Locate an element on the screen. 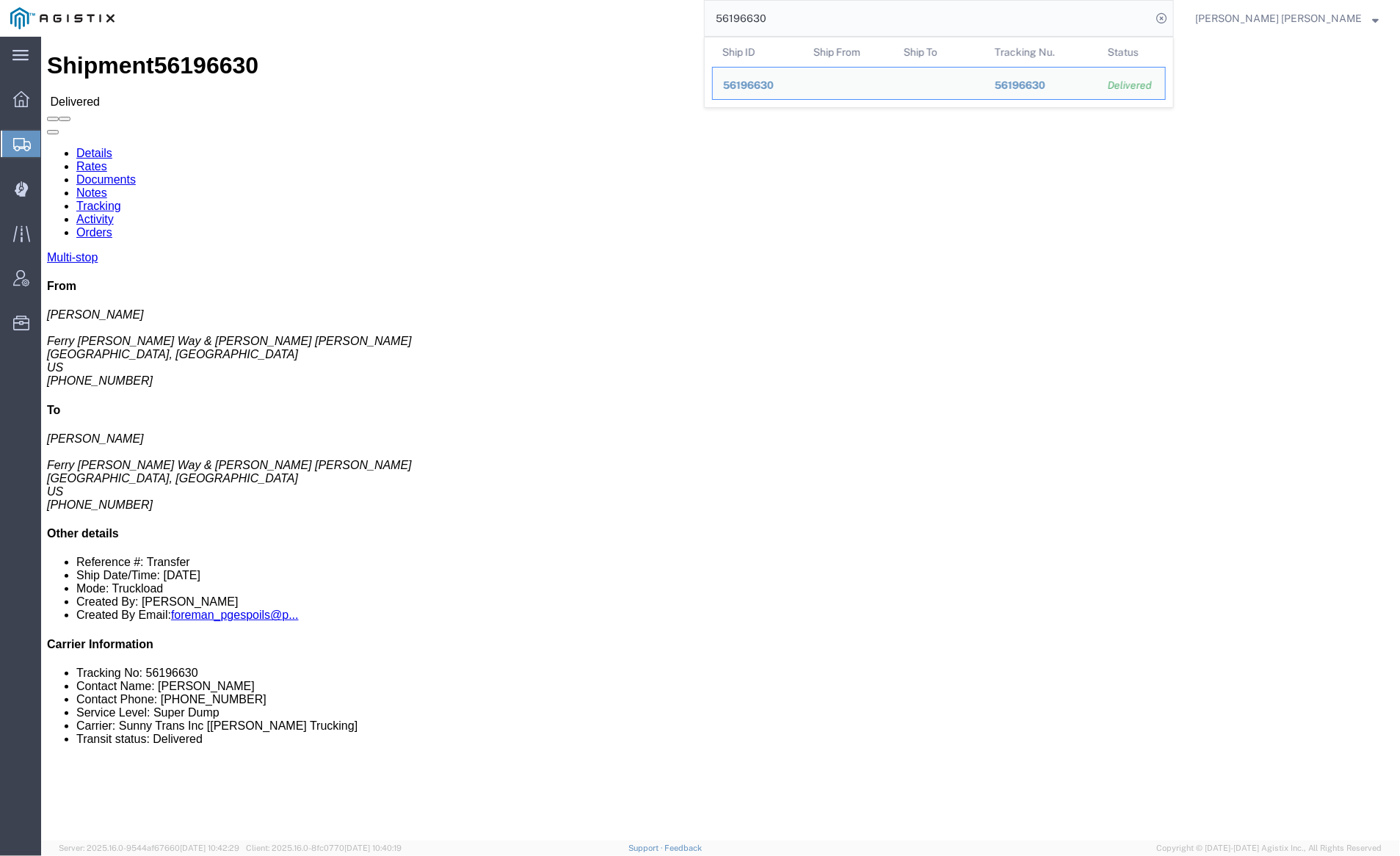 The width and height of the screenshot is (1400, 856). table: Search Results is located at coordinates (942, 71).